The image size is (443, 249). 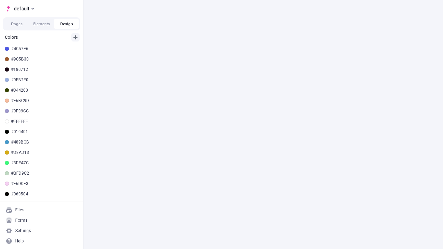 What do you see at coordinates (44, 59) in the screenshot?
I see `div: #9C5B30` at bounding box center [44, 59].